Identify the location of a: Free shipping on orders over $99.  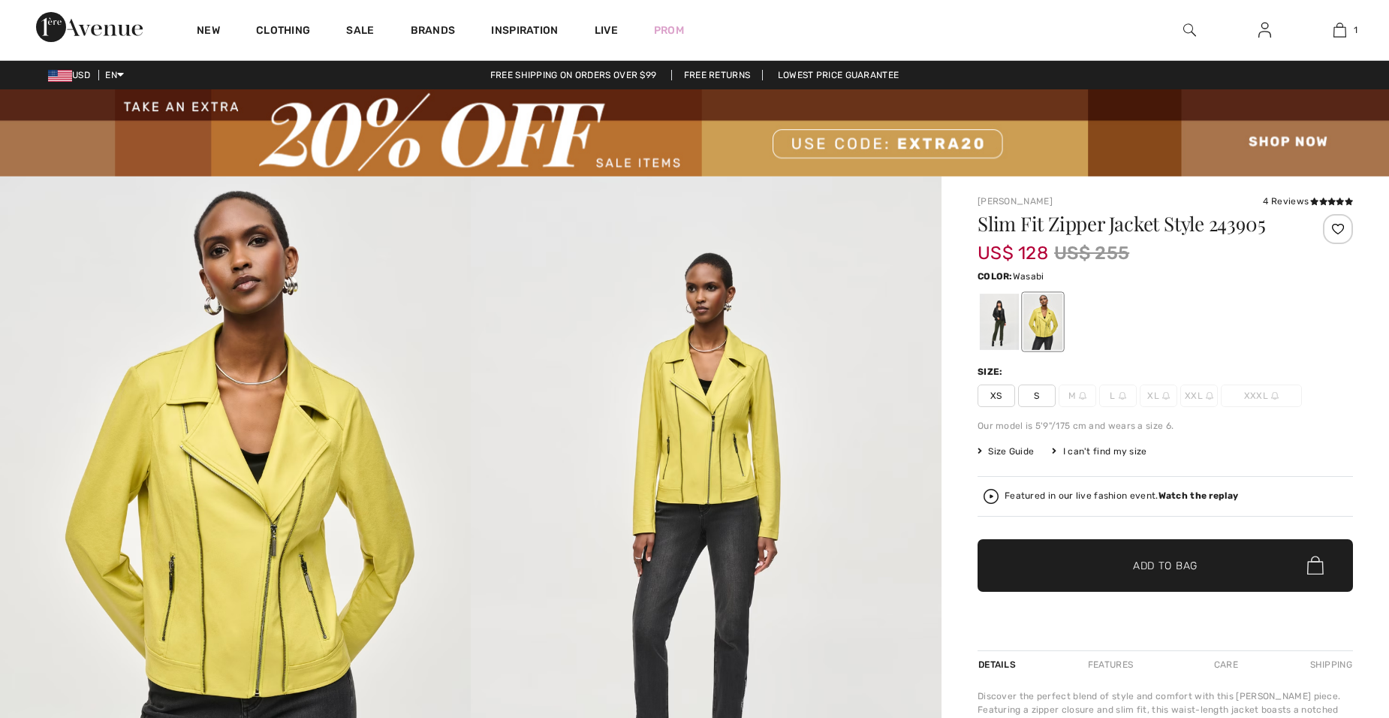
(574, 75).